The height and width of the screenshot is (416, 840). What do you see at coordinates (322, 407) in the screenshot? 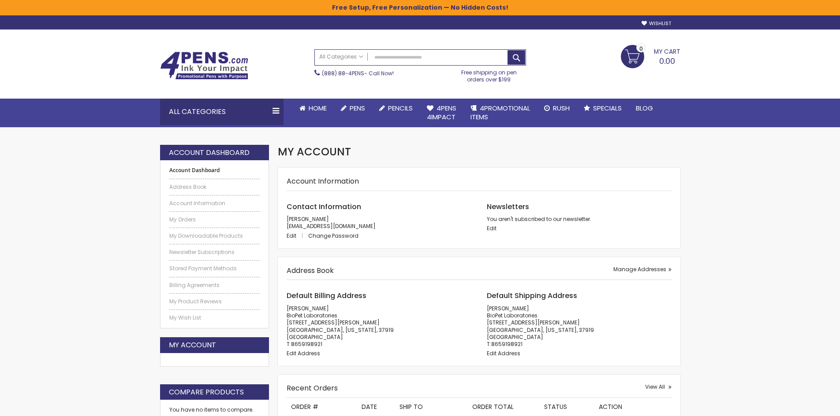
I see `th: Order #` at bounding box center [322, 407].